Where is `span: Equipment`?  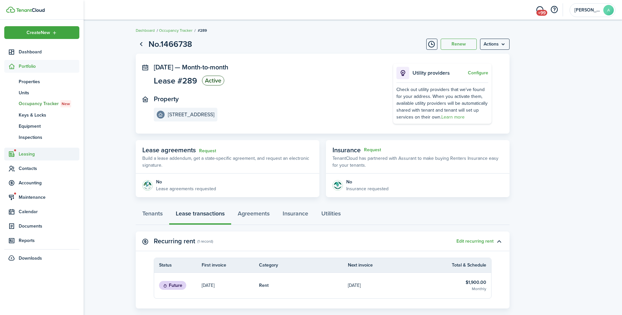
span: Equipment is located at coordinates (49, 126).